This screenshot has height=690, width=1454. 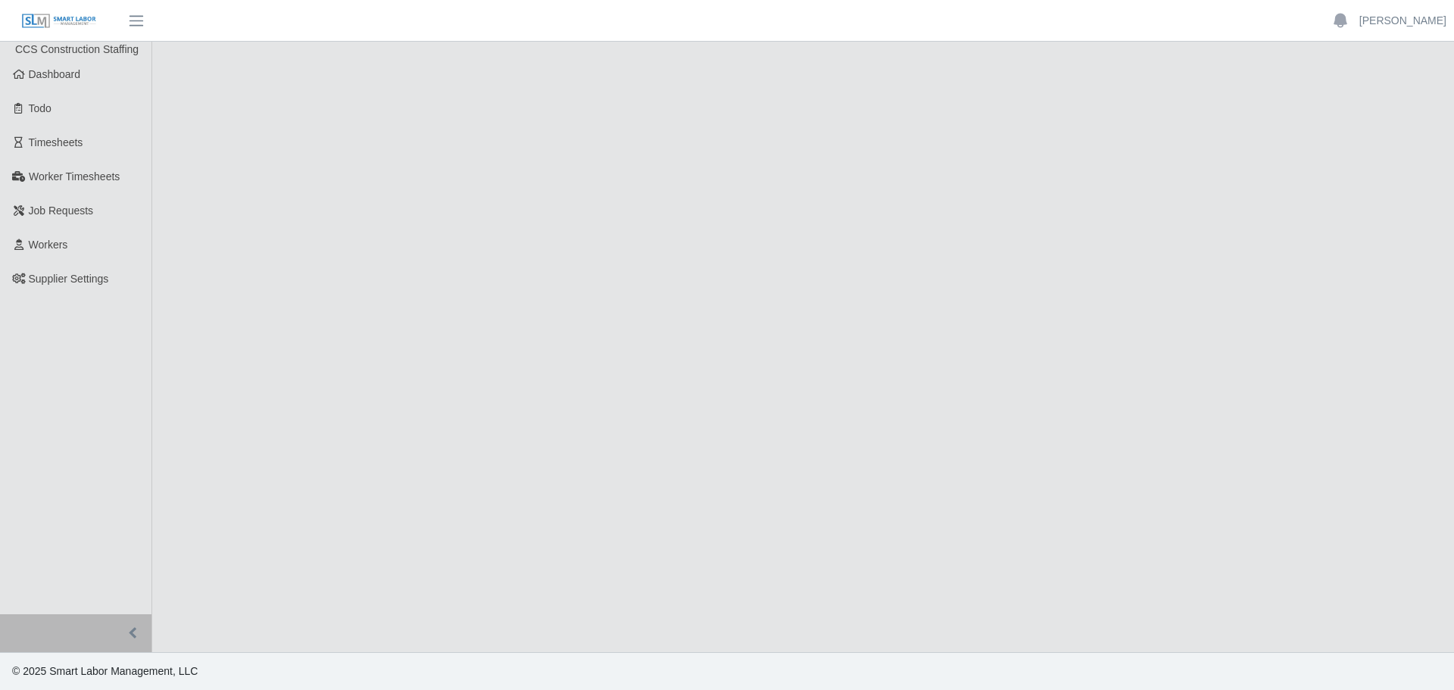 What do you see at coordinates (59, 21) in the screenshot?
I see `img: SLM Logo` at bounding box center [59, 21].